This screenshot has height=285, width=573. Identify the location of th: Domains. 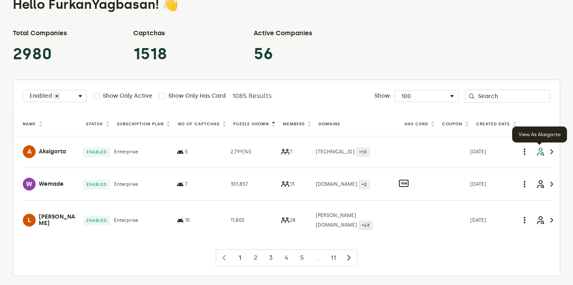
(360, 124).